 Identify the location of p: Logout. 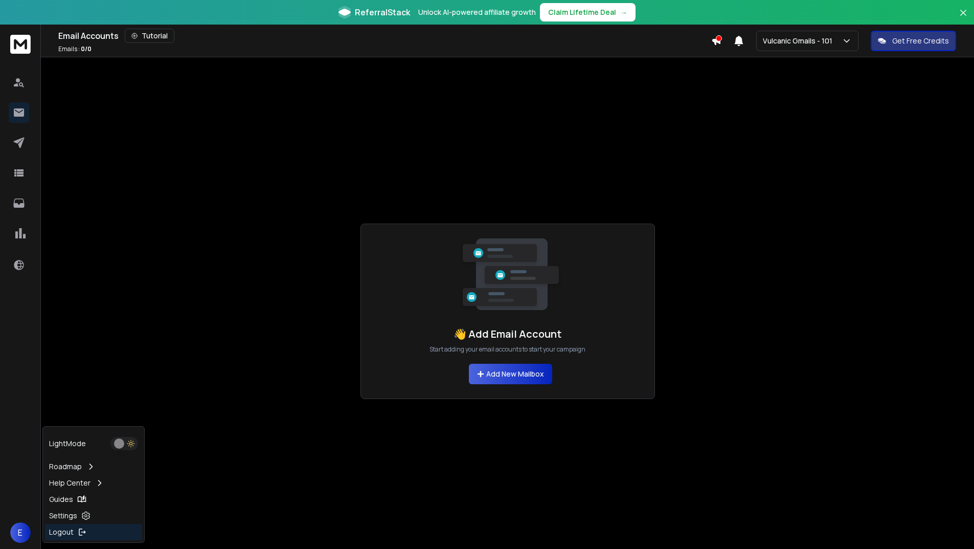
(61, 532).